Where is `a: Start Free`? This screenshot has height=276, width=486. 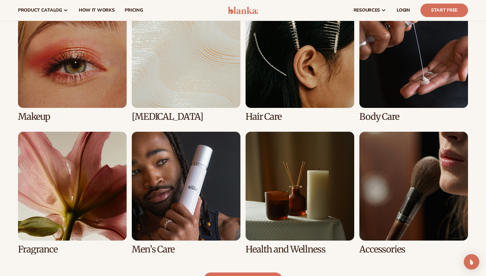 a: Start Free is located at coordinates (445, 10).